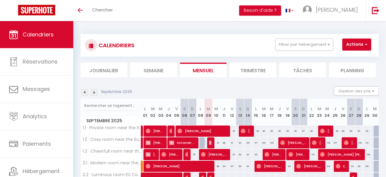  Describe the element at coordinates (116, 92) in the screenshot. I see `p: Septembre 2025` at that location.